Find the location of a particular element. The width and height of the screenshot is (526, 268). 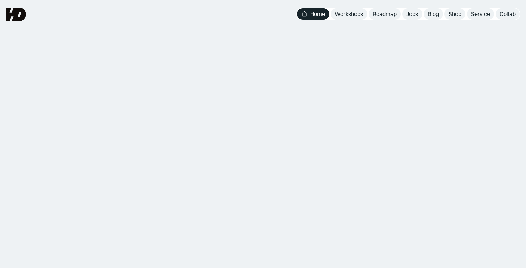

a: Blog is located at coordinates (433, 14).